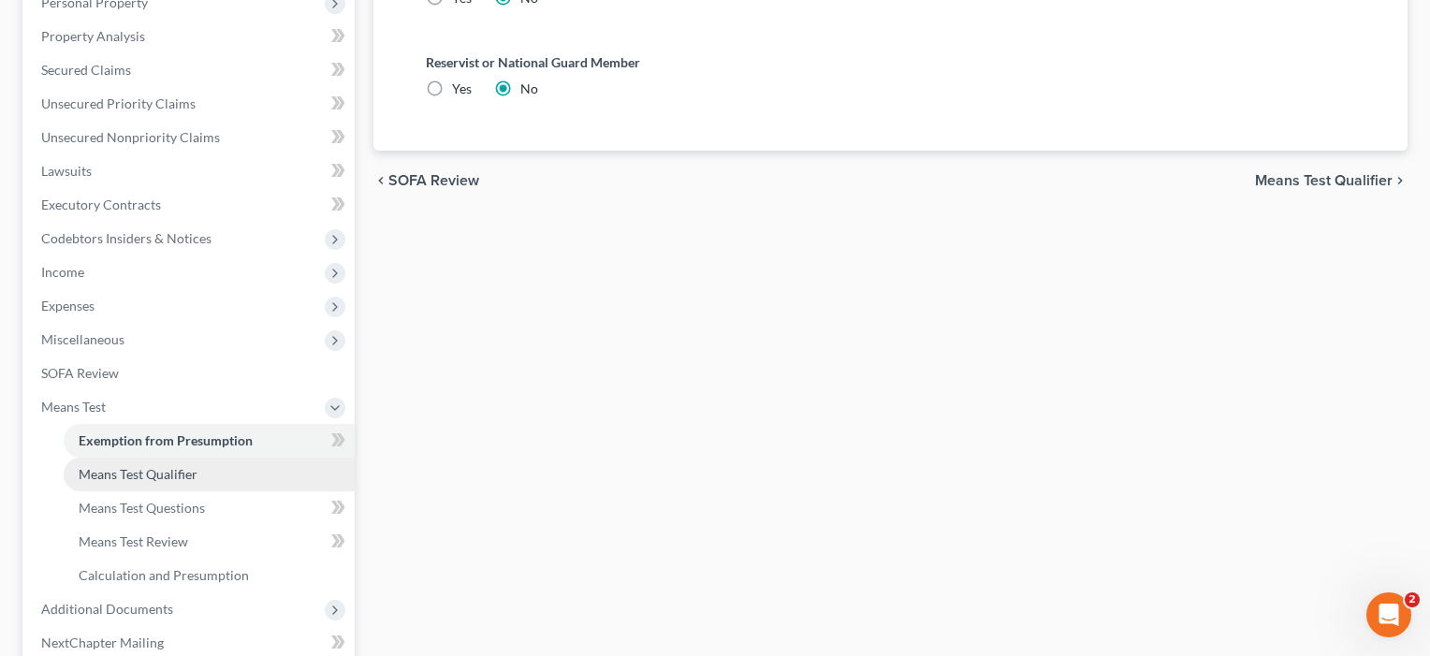 This screenshot has height=656, width=1430. I want to click on span: Income, so click(63, 271).